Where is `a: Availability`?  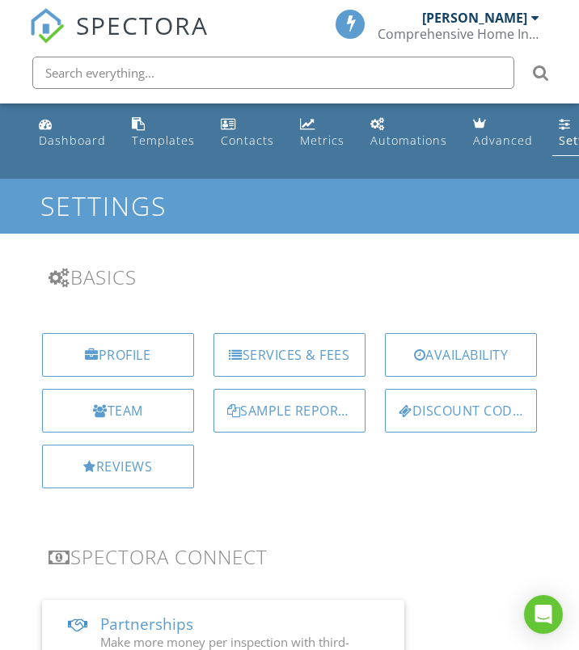
a: Availability is located at coordinates (461, 355).